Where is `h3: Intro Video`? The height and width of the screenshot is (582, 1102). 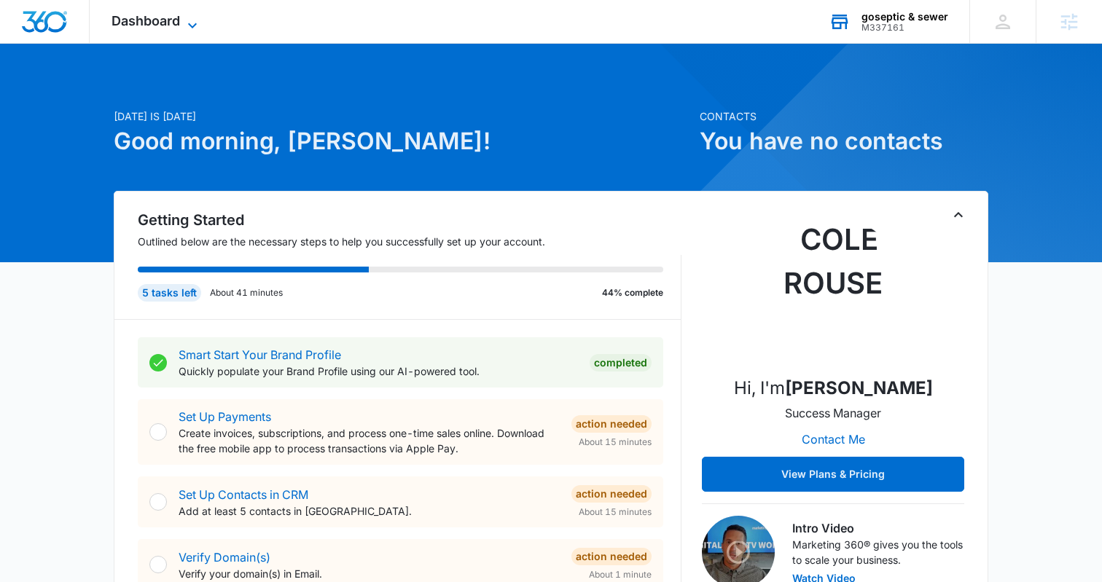 h3: Intro Video is located at coordinates (878, 528).